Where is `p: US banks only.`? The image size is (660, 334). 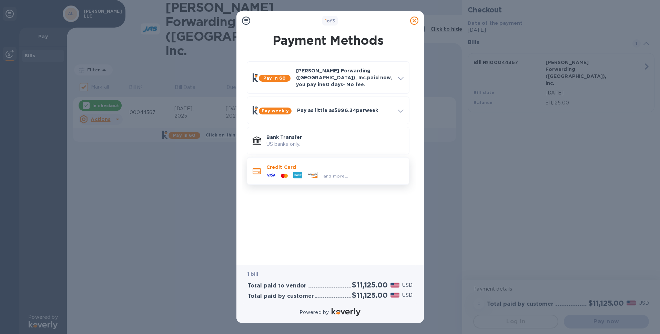 p: US banks only. is located at coordinates (335, 144).